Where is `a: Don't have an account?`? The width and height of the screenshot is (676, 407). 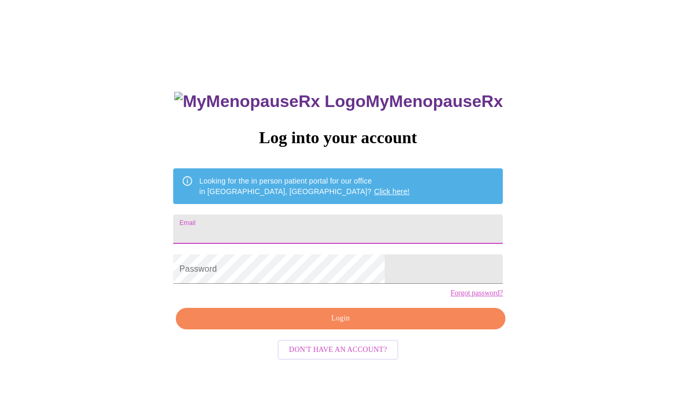
a: Don't have an account? is located at coordinates (338, 349).